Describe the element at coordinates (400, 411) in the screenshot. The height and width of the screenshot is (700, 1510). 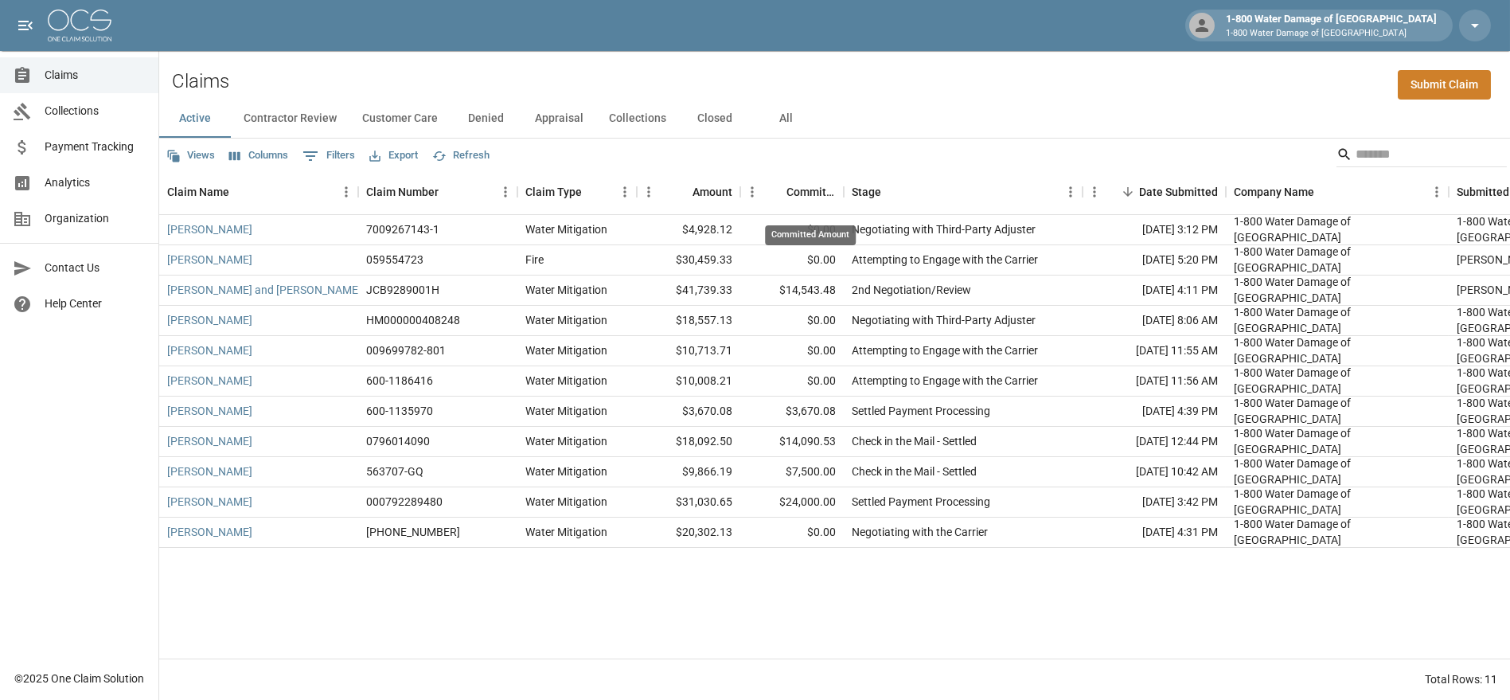
I see `div: 600-1135970` at that location.